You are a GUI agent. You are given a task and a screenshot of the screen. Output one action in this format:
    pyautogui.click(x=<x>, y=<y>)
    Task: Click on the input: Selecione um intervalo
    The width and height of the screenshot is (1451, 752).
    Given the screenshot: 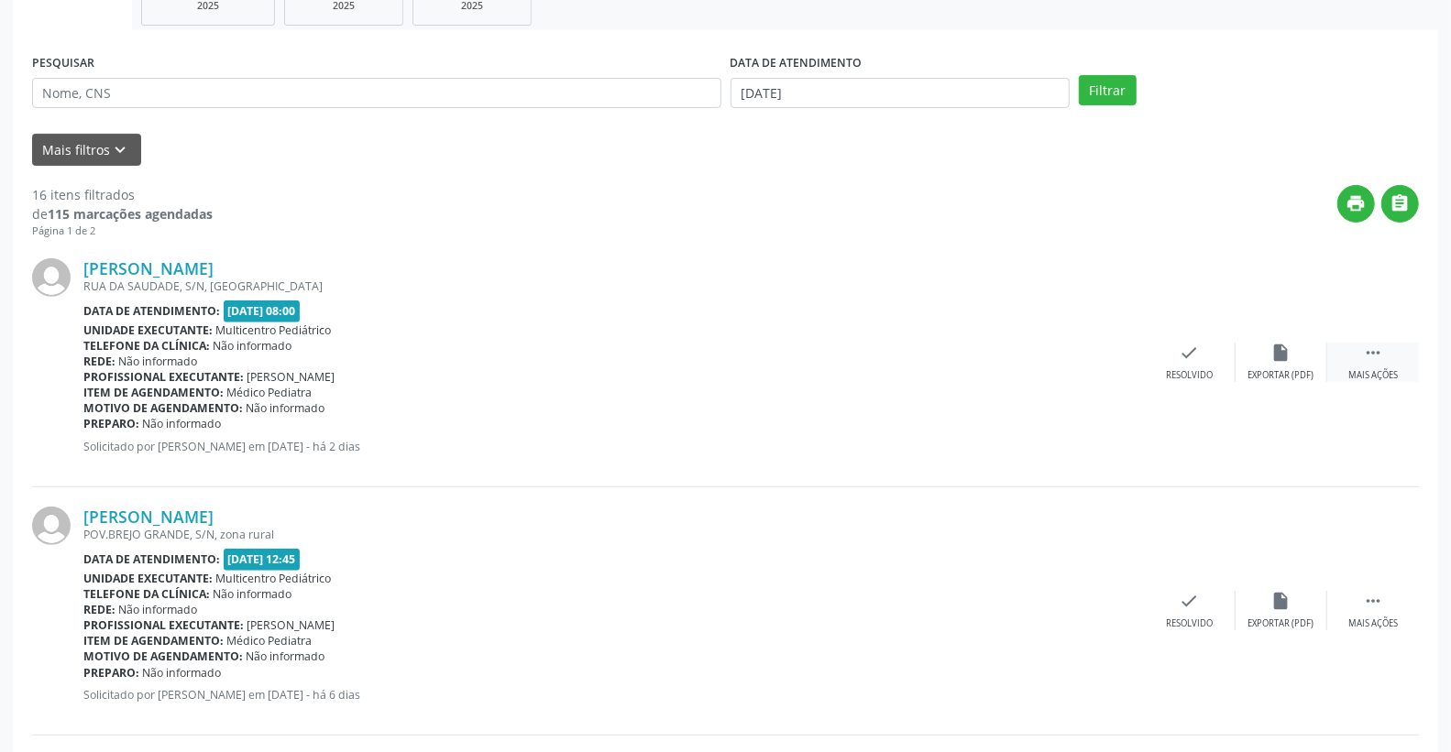 What is the action you would take?
    pyautogui.click(x=900, y=93)
    